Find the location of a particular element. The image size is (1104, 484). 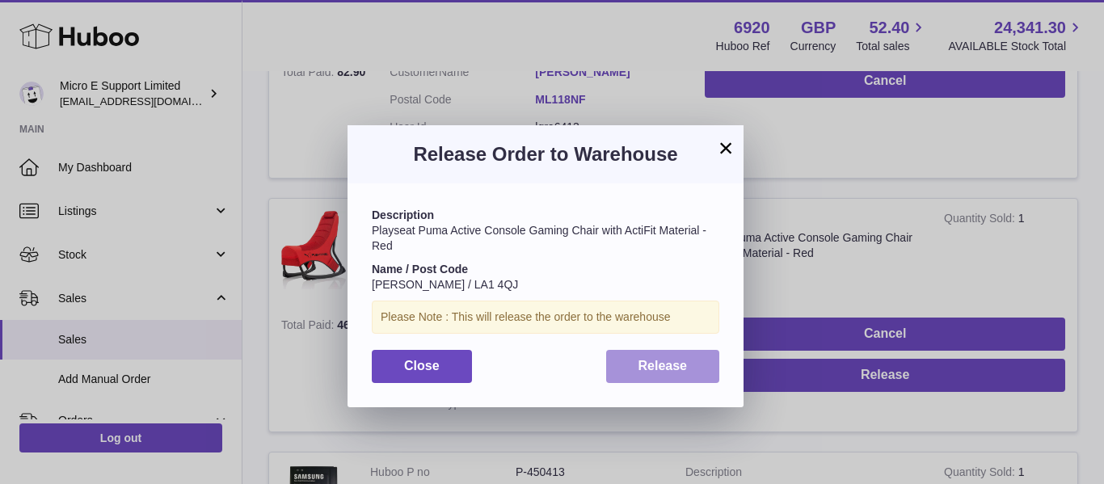

strong: Name / Post Code is located at coordinates (419, 269).